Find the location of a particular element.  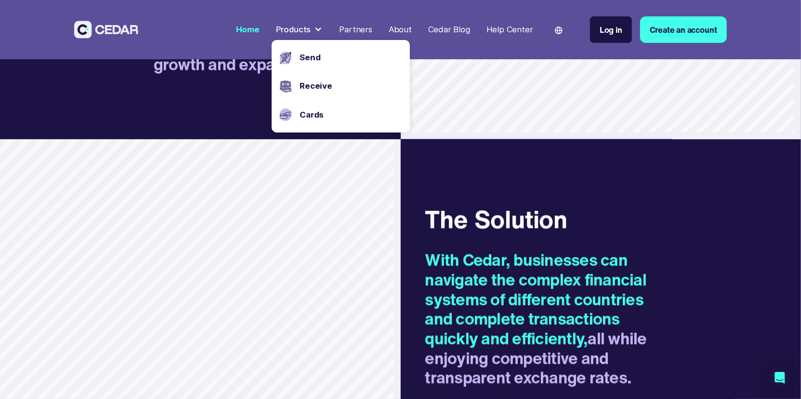

a: Home is located at coordinates (248, 29).